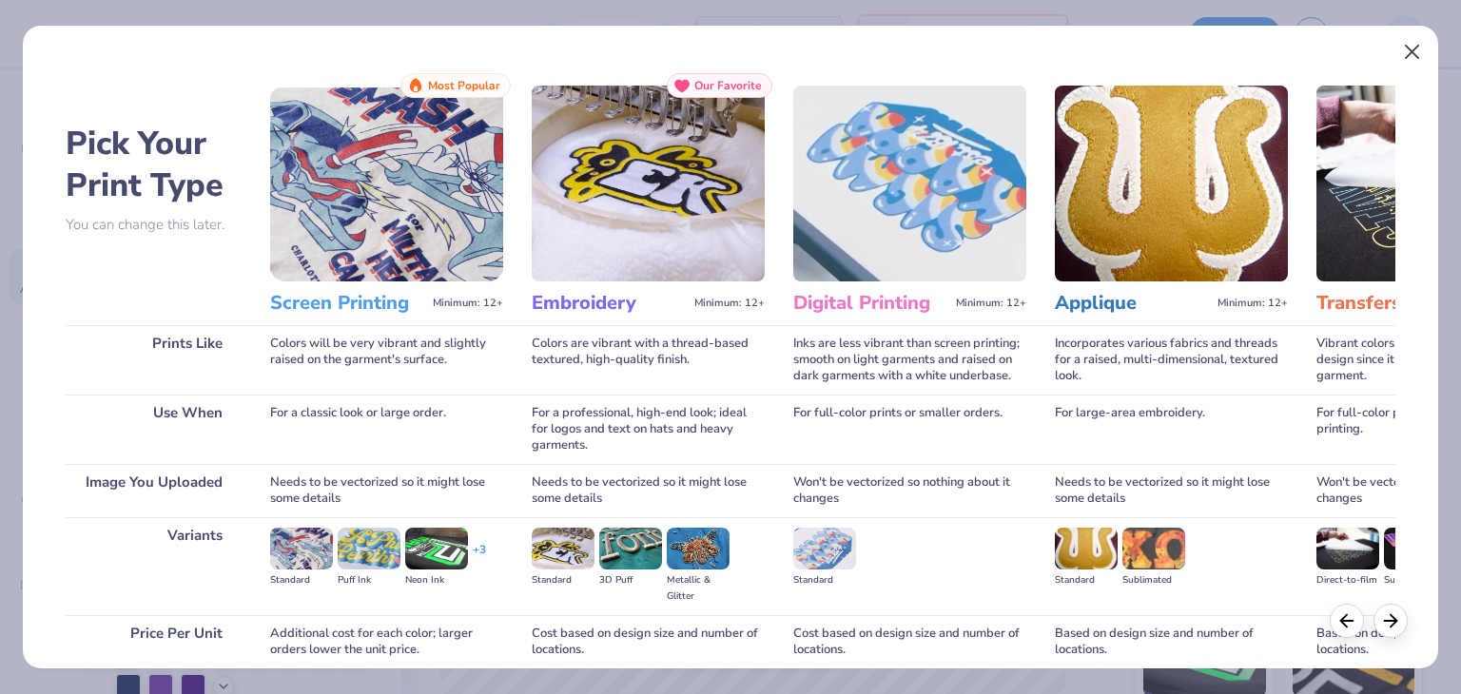 This screenshot has height=694, width=1461. I want to click on div: Additional cost for each color; larger orders lower the unit price., so click(386, 642).